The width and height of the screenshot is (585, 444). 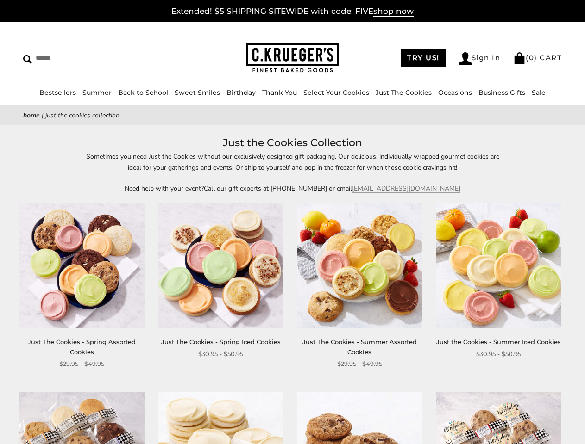 What do you see at coordinates (293, 188) in the screenshot?
I see `p: Need help with your event?` at bounding box center [293, 188].